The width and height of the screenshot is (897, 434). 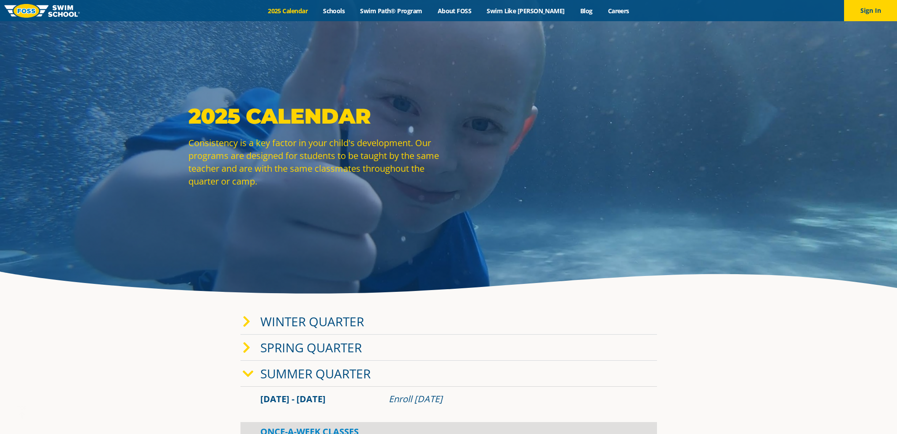 I want to click on p: Consistency is a key factor in your child's development. Our programs are designed for students t..., so click(x=316, y=162).